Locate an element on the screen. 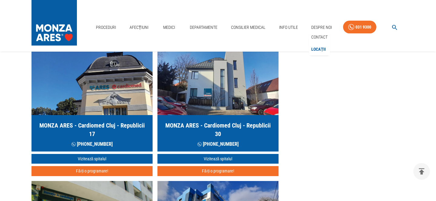  a: Locații is located at coordinates (319, 49).